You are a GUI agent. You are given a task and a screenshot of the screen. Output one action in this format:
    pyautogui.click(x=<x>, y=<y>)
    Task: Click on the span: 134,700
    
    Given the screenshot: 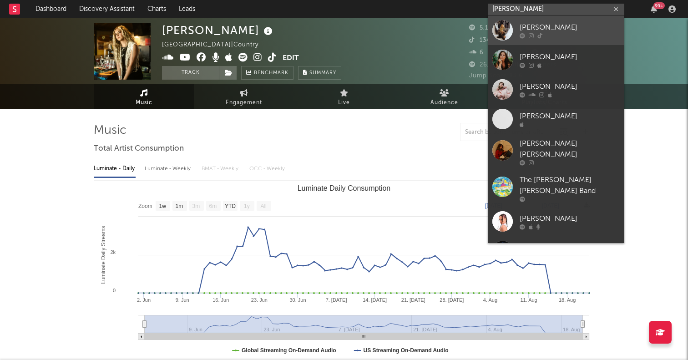 What is the action you would take?
    pyautogui.click(x=486, y=40)
    